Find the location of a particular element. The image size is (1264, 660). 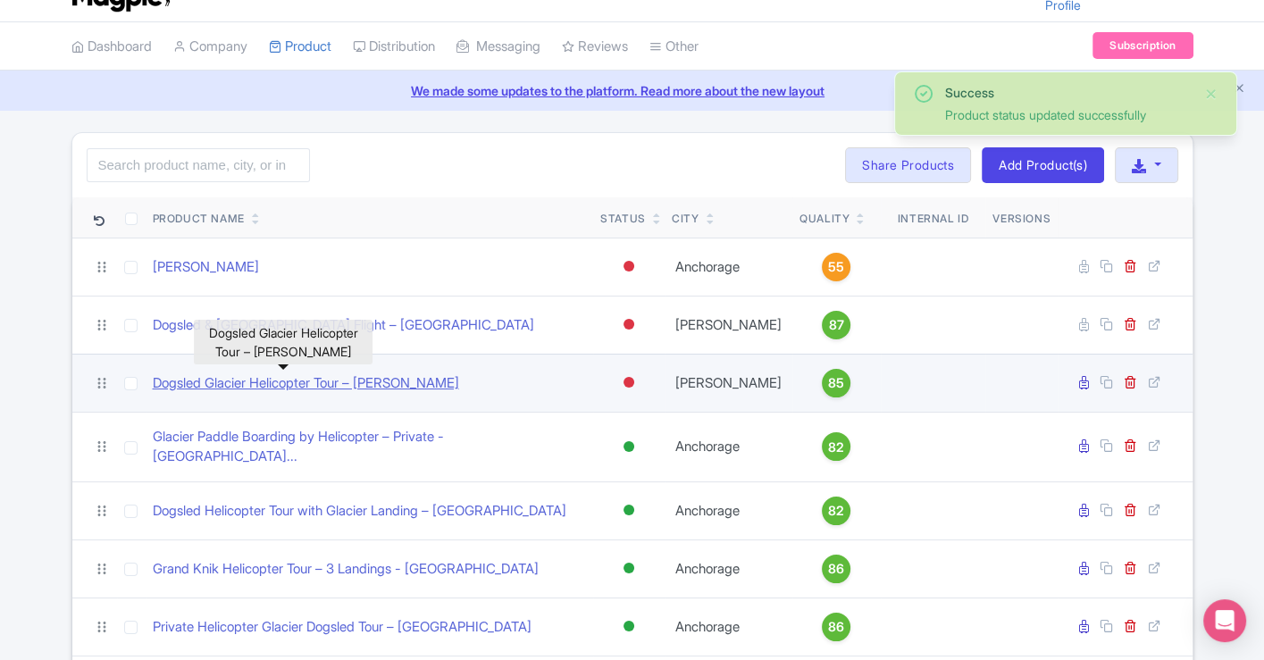

span: 87 is located at coordinates (836, 325).